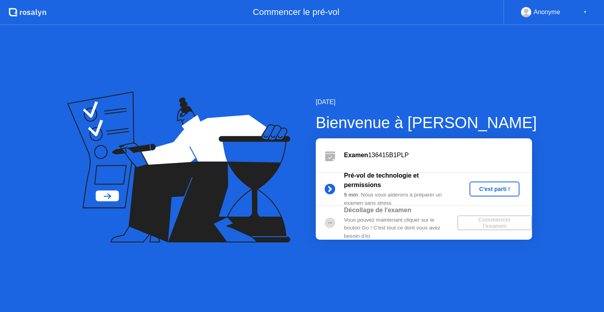 The height and width of the screenshot is (312, 604). I want to click on b: Pré-vol de technologie et permissions, so click(381, 180).